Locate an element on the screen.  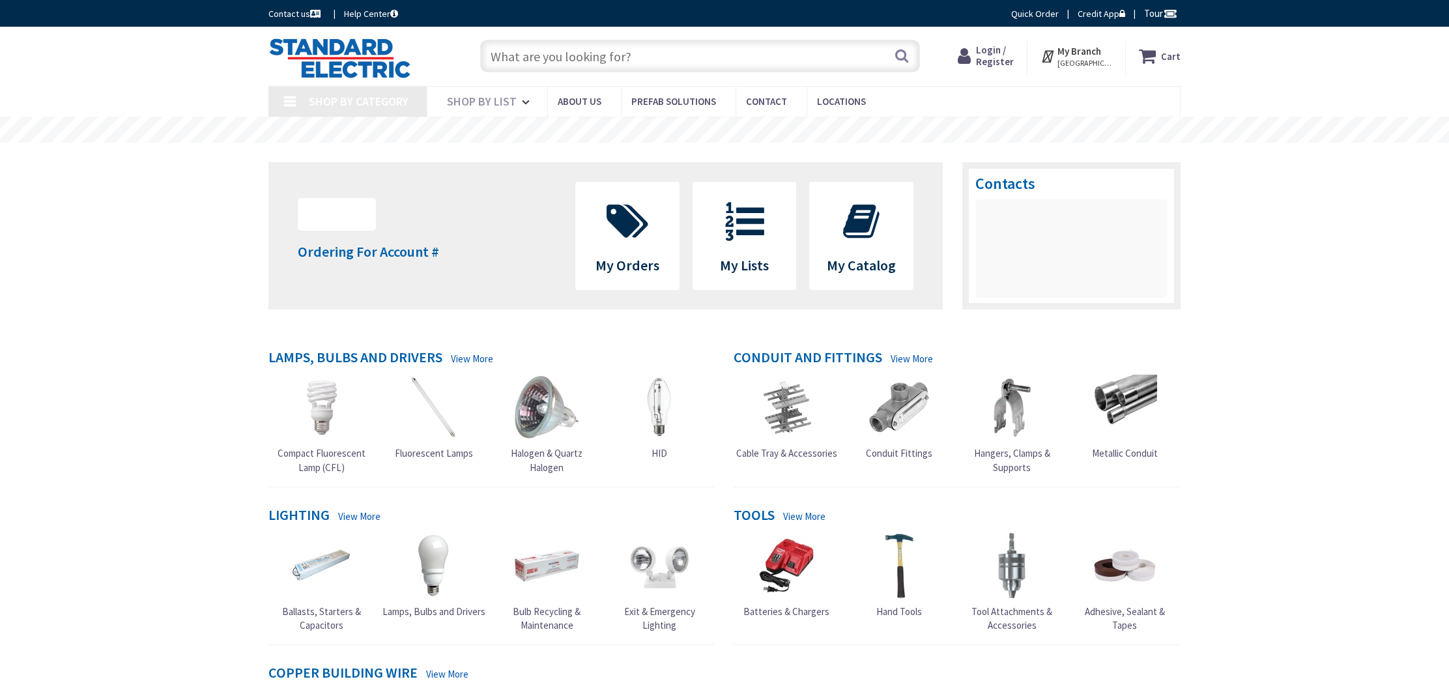
a: Cart is located at coordinates (1160, 56).